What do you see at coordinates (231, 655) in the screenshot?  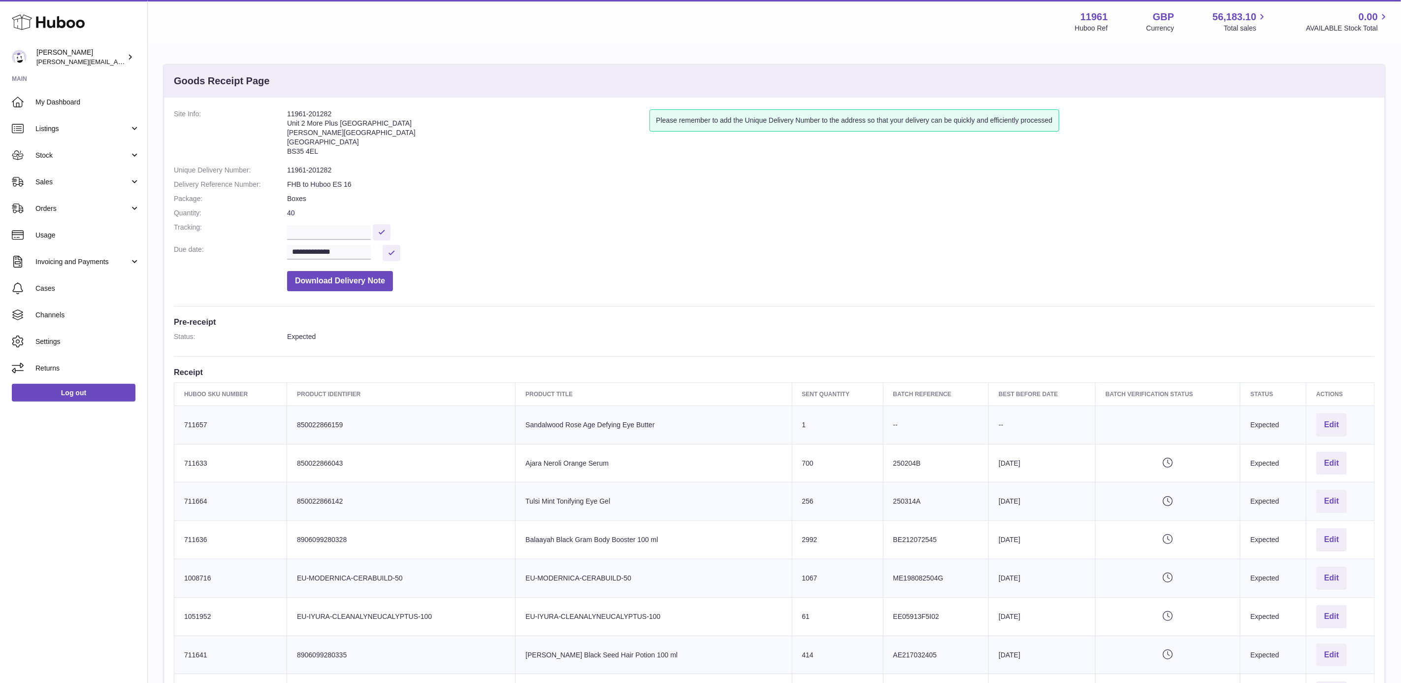 I see `td: 711641` at bounding box center [231, 655].